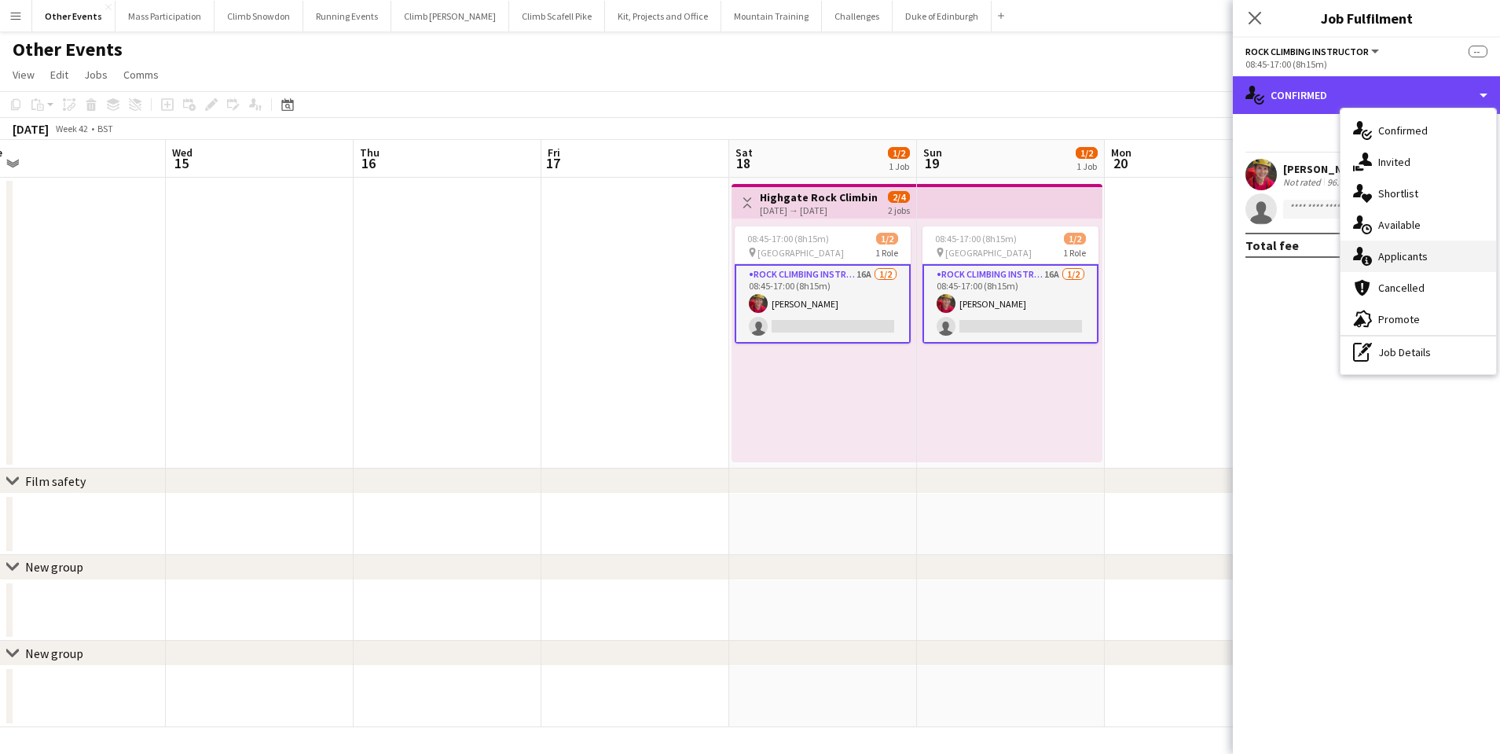 This screenshot has height=754, width=1500. What do you see at coordinates (899, 209) in the screenshot?
I see `div: 2 jobs` at bounding box center [899, 209].